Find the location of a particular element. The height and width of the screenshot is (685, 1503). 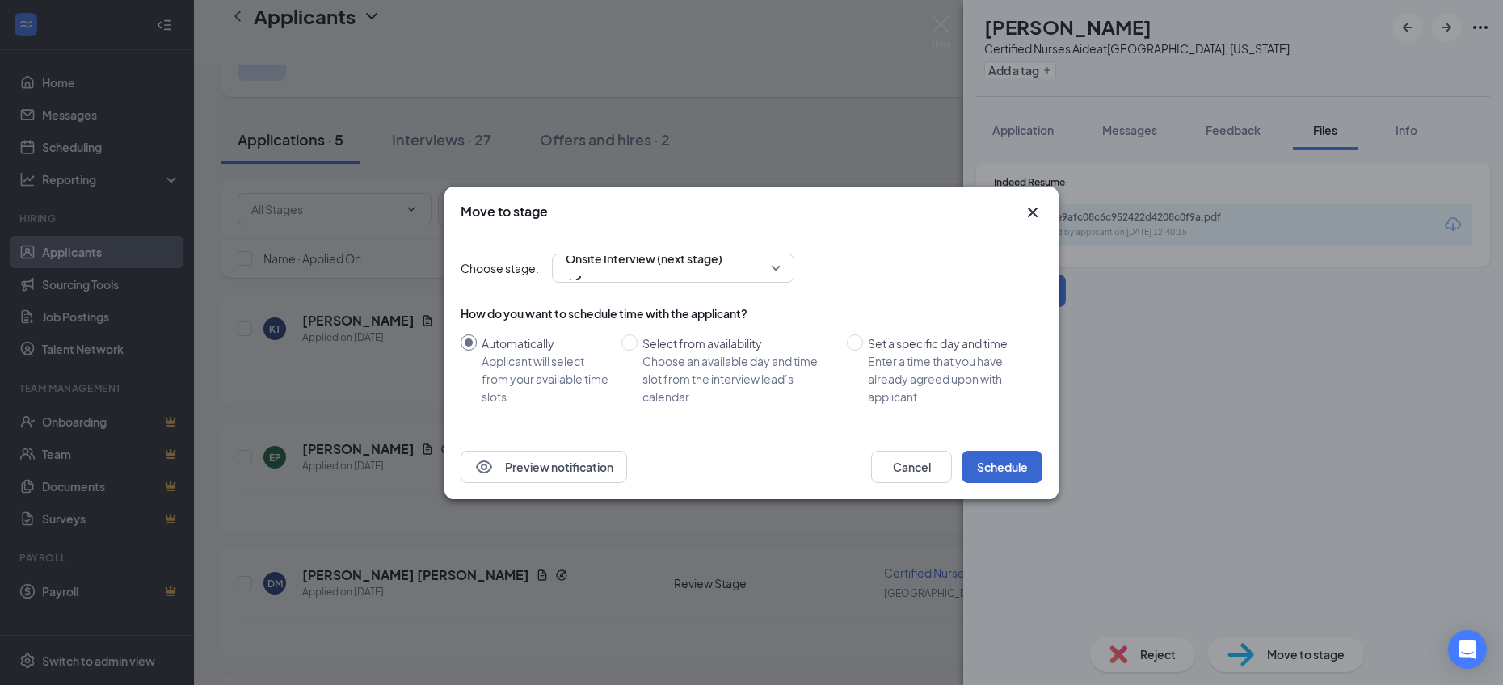

svg: Cross is located at coordinates (1033, 213).